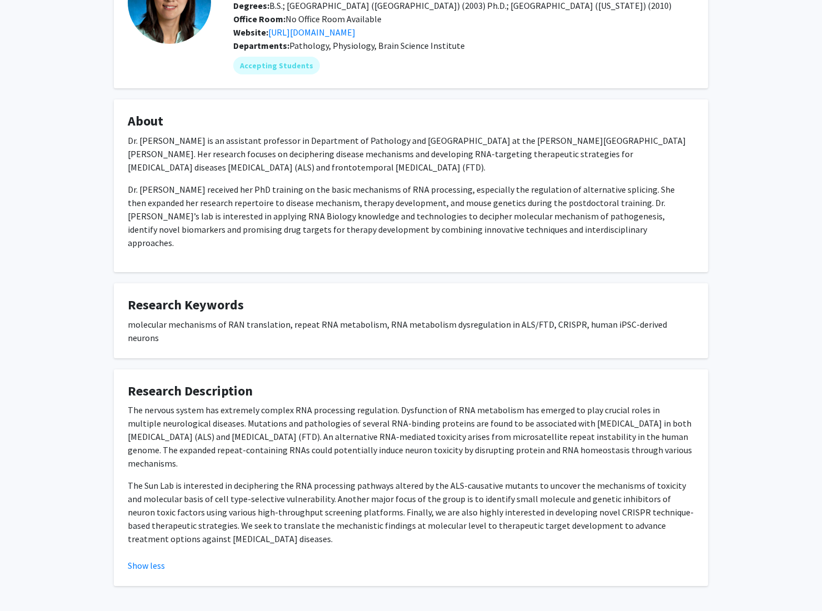  Describe the element at coordinates (377, 46) in the screenshot. I see `span: Pathology, Physiology, Brain Science Institute` at that location.